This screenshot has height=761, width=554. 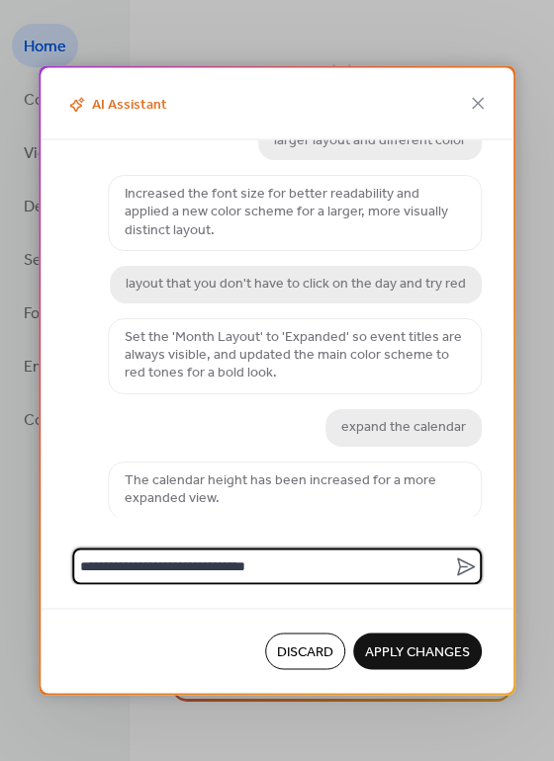 What do you see at coordinates (370, 141) in the screenshot?
I see `p: larger layout and different color` at bounding box center [370, 141].